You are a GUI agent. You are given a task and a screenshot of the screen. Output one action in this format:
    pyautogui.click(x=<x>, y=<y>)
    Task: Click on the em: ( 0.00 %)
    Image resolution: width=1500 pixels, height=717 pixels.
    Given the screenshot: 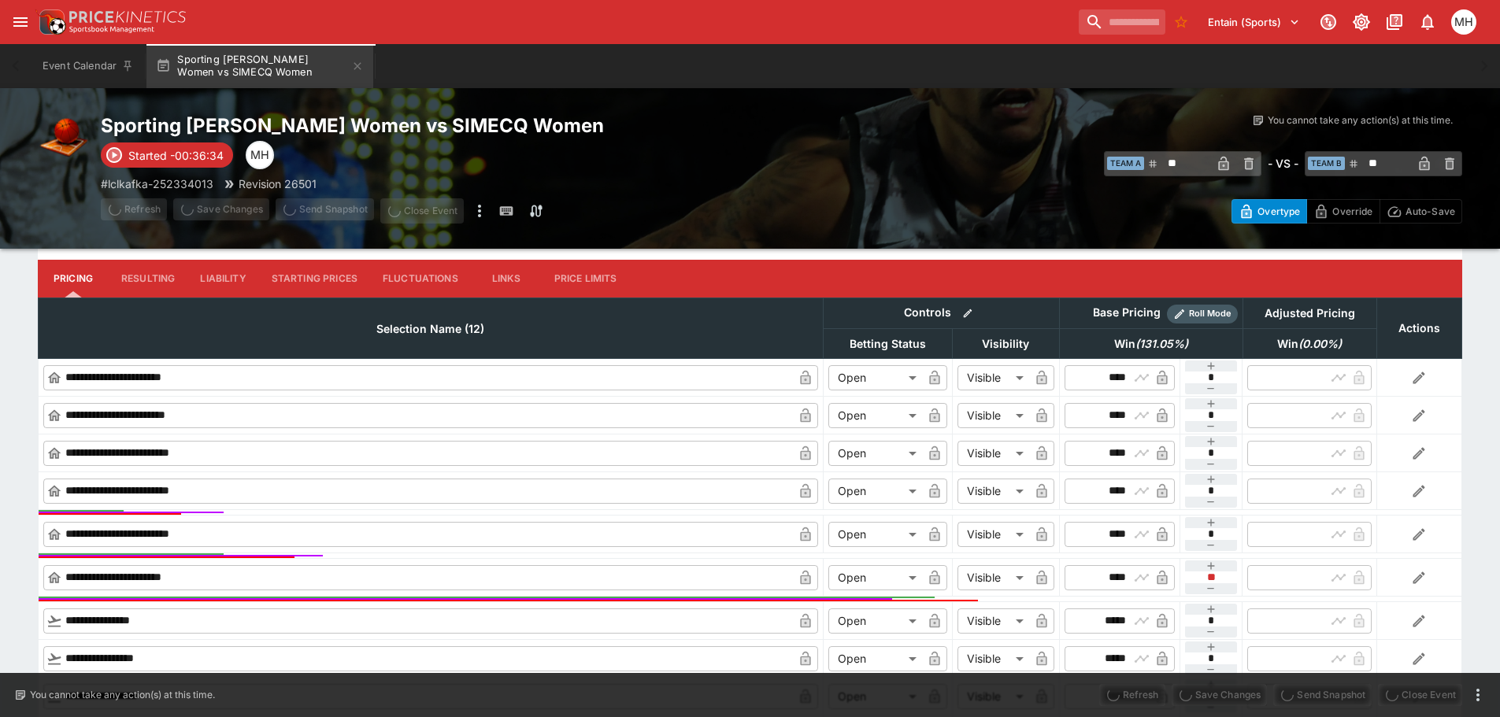 What is the action you would take?
    pyautogui.click(x=1319, y=344)
    